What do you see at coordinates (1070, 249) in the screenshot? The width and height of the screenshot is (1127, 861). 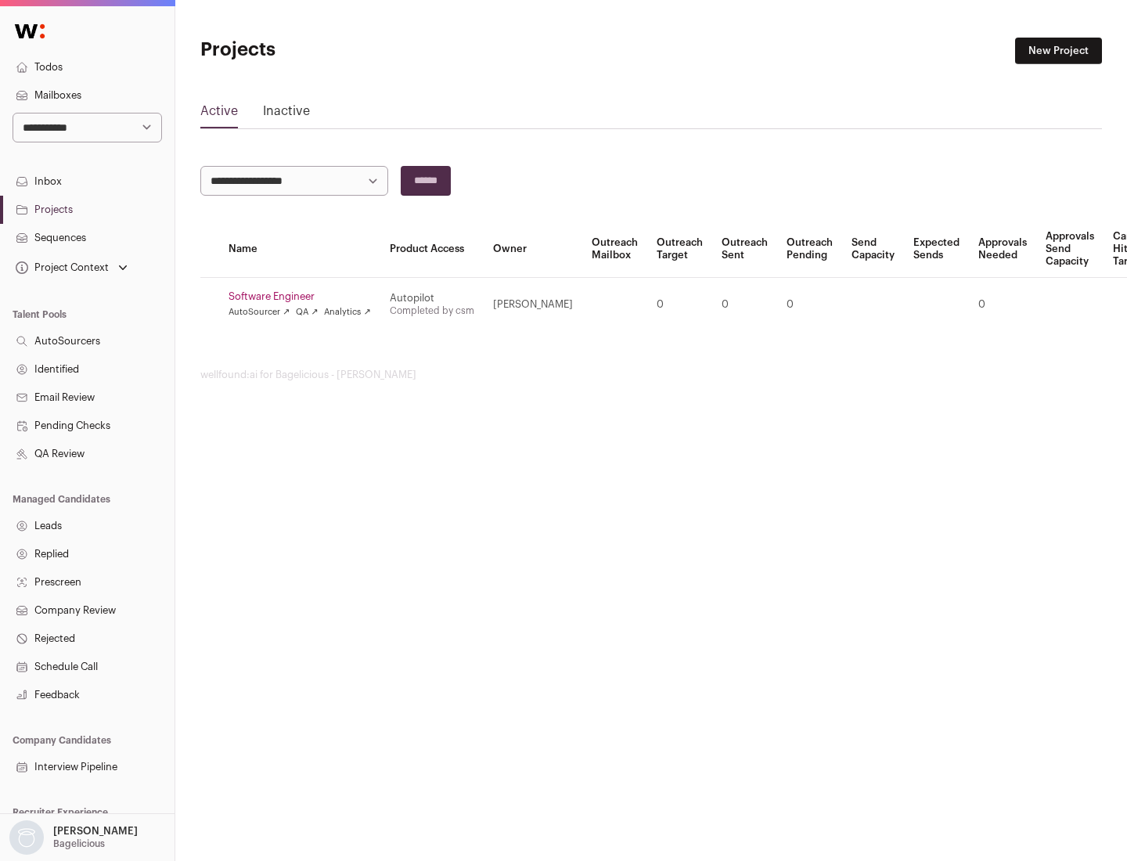 I see `th: Approvals Send Capacity` at bounding box center [1070, 249].